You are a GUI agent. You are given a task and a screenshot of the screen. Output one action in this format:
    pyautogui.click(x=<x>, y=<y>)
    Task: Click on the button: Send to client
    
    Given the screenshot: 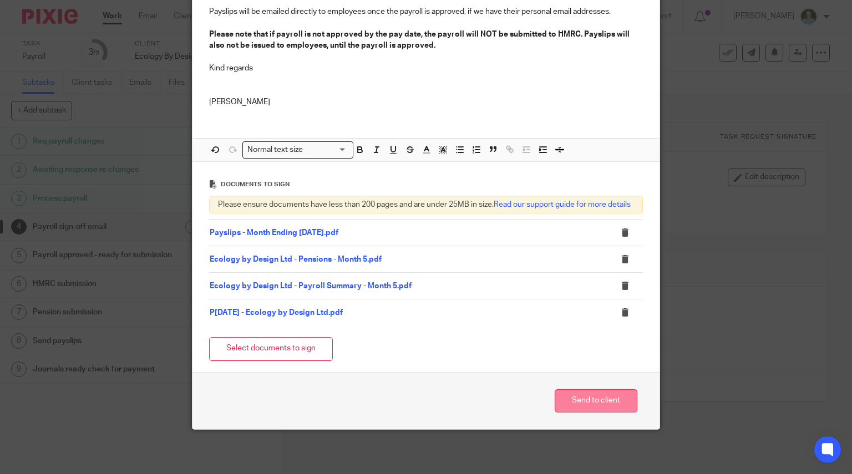 What is the action you would take?
    pyautogui.click(x=596, y=401)
    